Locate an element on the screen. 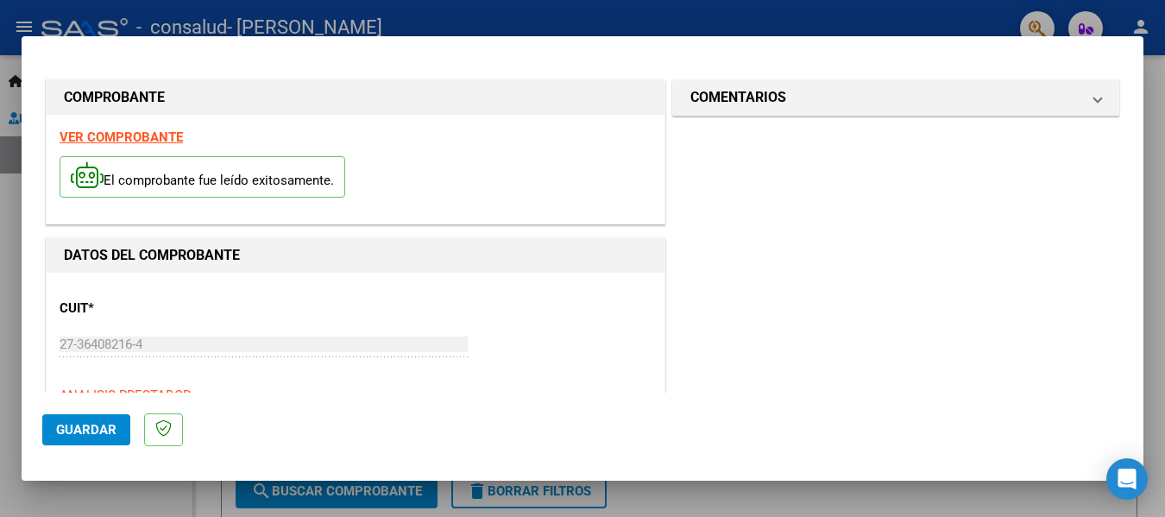  span: ANALISIS PRESTADOR is located at coordinates (125, 395).